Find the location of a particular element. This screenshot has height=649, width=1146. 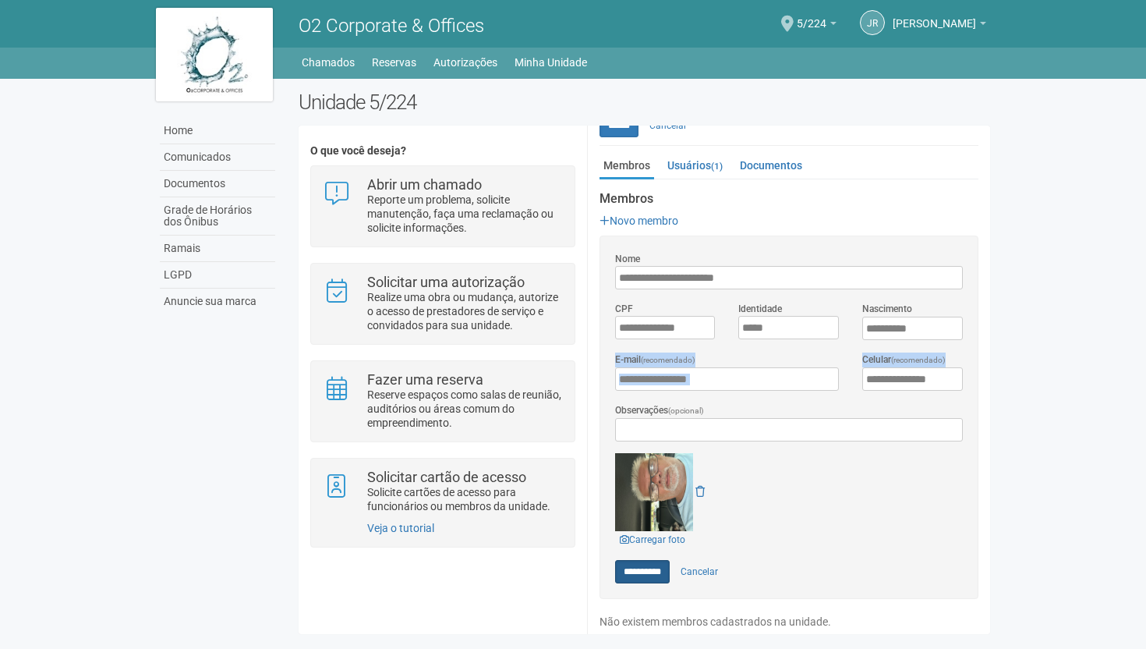

a: Fazer uma reserva Reserve espaços como salas de reunião, auditórios ou áreas comum do empreendime... is located at coordinates (442, 401).